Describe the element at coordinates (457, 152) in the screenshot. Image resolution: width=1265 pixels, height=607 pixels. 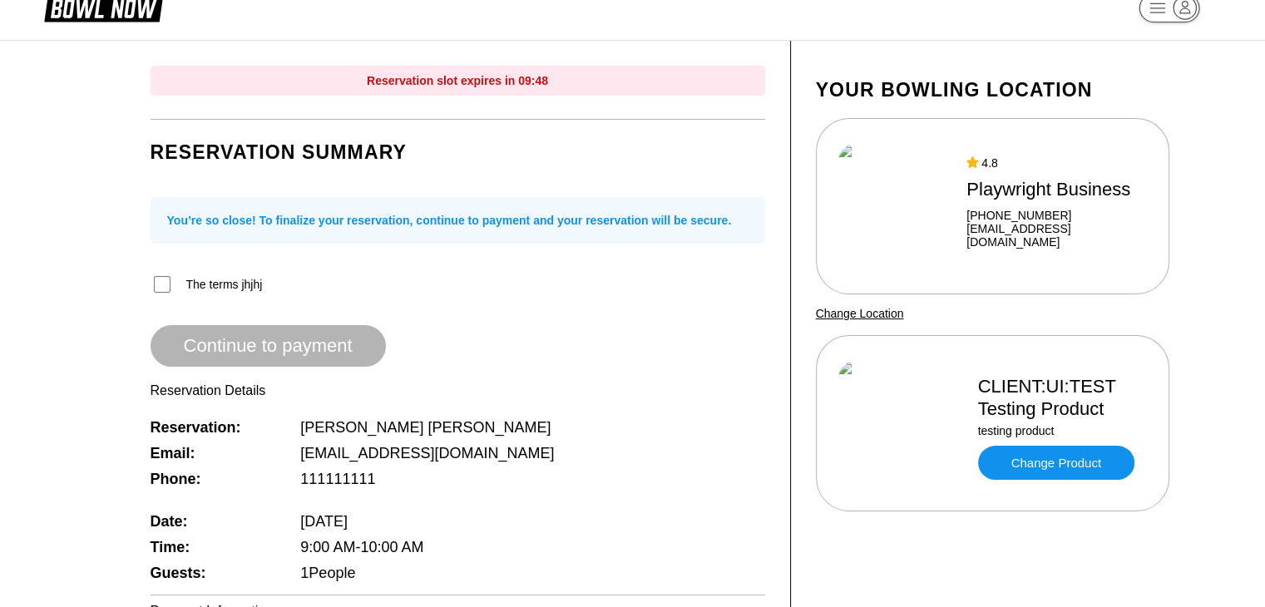
I see `h1: Reservation Summary` at that location.